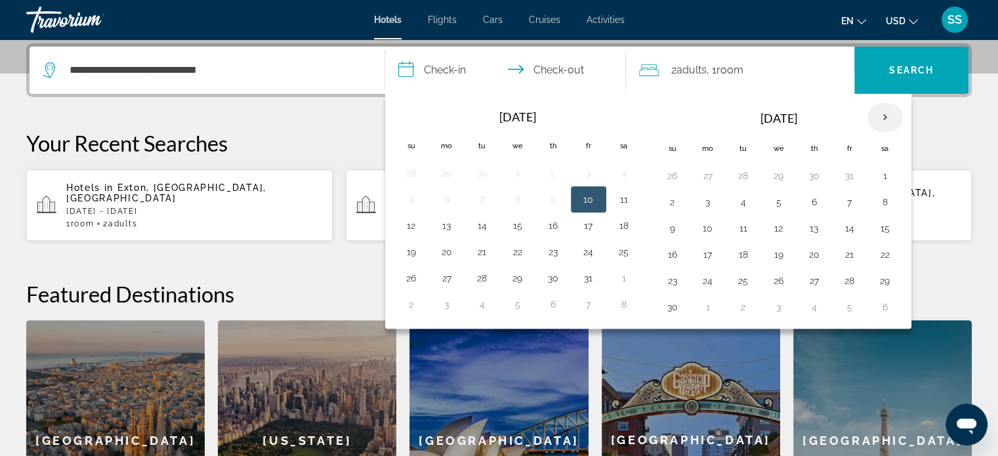 The width and height of the screenshot is (998, 456). What do you see at coordinates (814, 254) in the screenshot?
I see `button: Day 20` at bounding box center [814, 254].